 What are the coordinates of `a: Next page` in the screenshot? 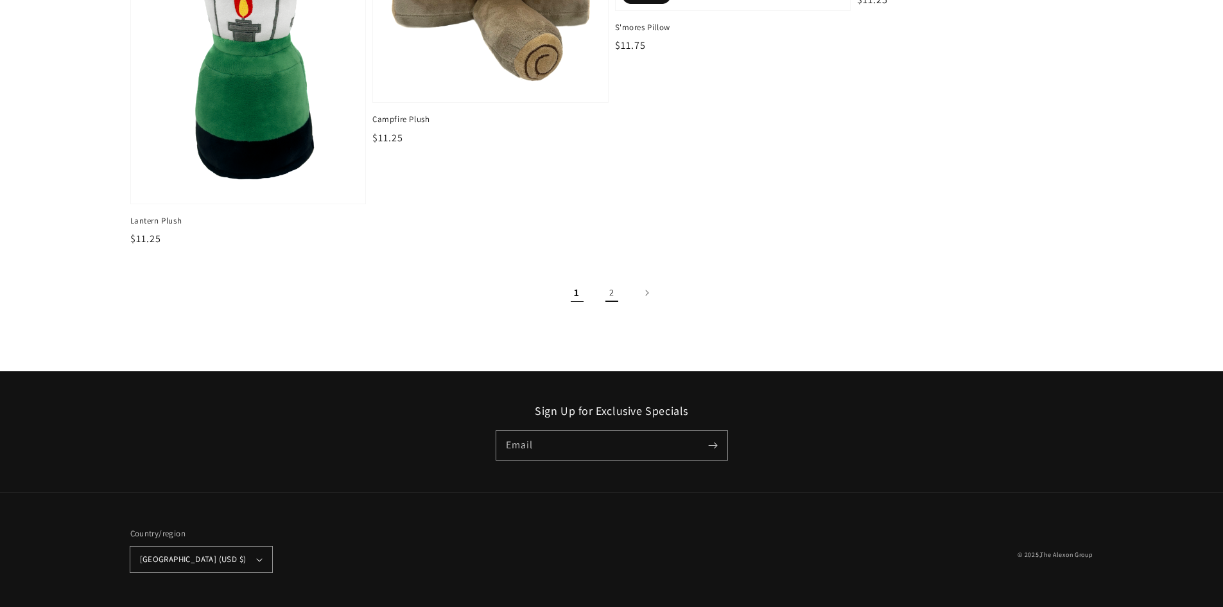 It's located at (646, 293).